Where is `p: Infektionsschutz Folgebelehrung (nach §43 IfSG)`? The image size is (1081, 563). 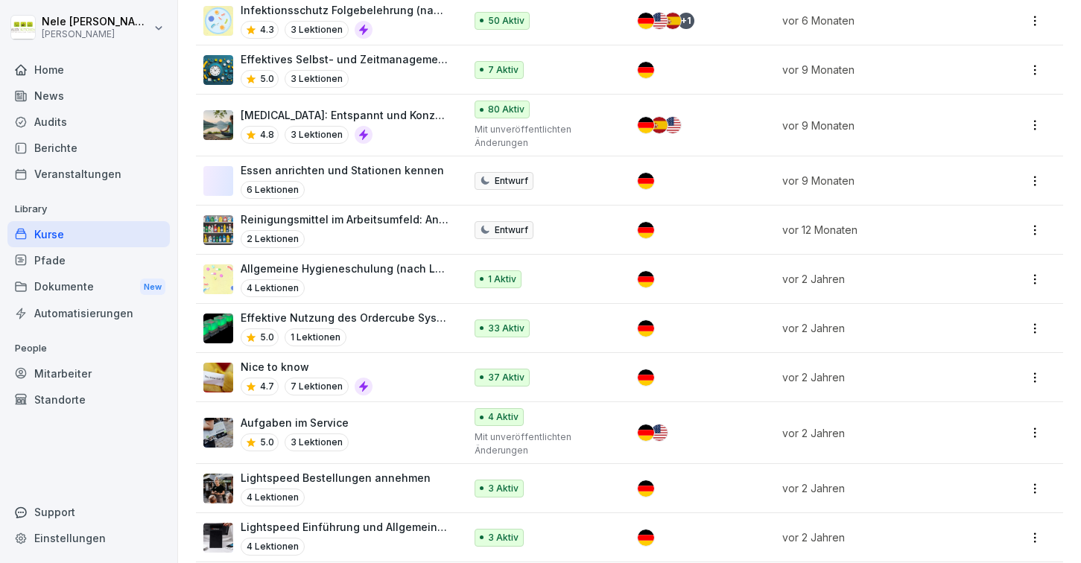
p: Infektionsschutz Folgebelehrung (nach §43 IfSG) is located at coordinates (345, 10).